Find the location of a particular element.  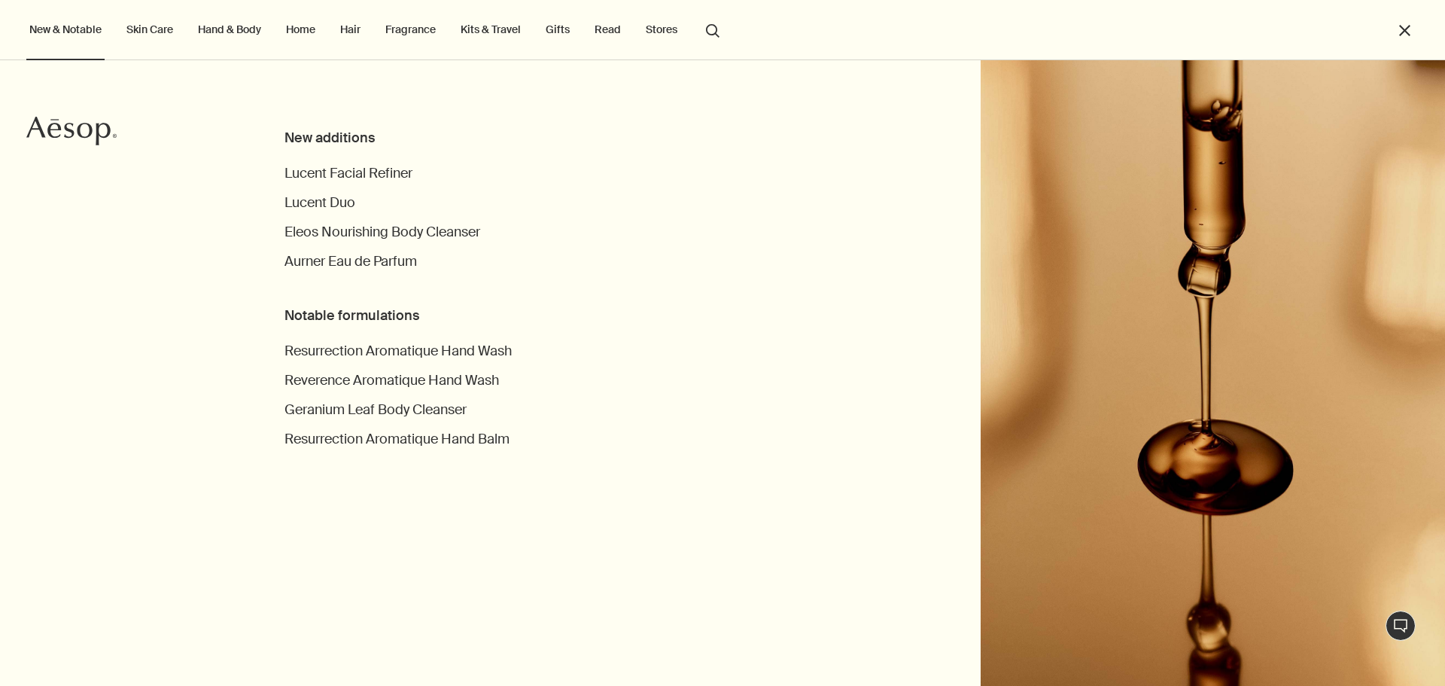

a: Aurner Eau de Parfum is located at coordinates (351, 261).